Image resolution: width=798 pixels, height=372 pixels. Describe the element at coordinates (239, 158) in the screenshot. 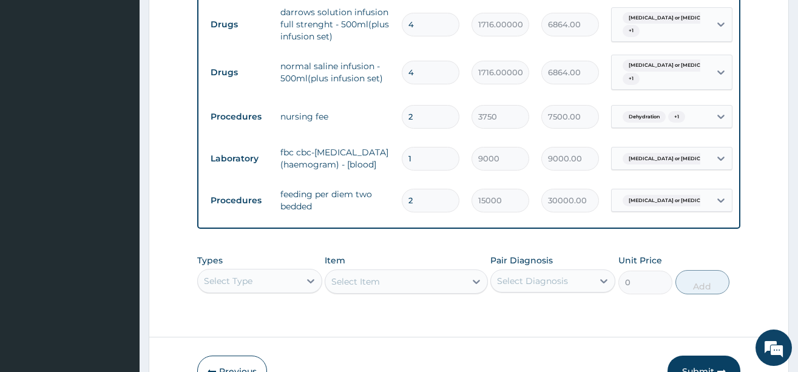

I see `td: Laboratory` at that location.